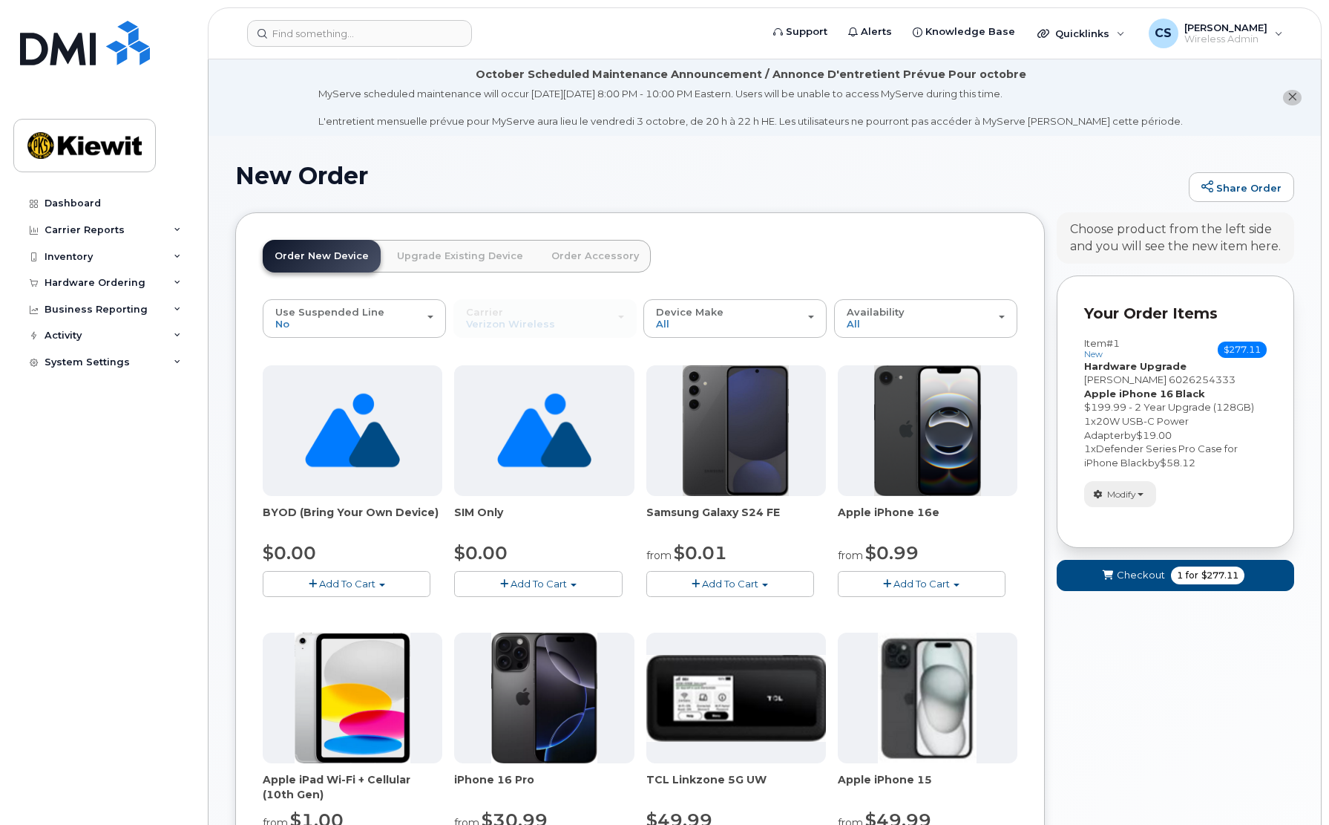 Image resolution: width=1329 pixels, height=825 pixels. I want to click on button: Modify, so click(1120, 494).